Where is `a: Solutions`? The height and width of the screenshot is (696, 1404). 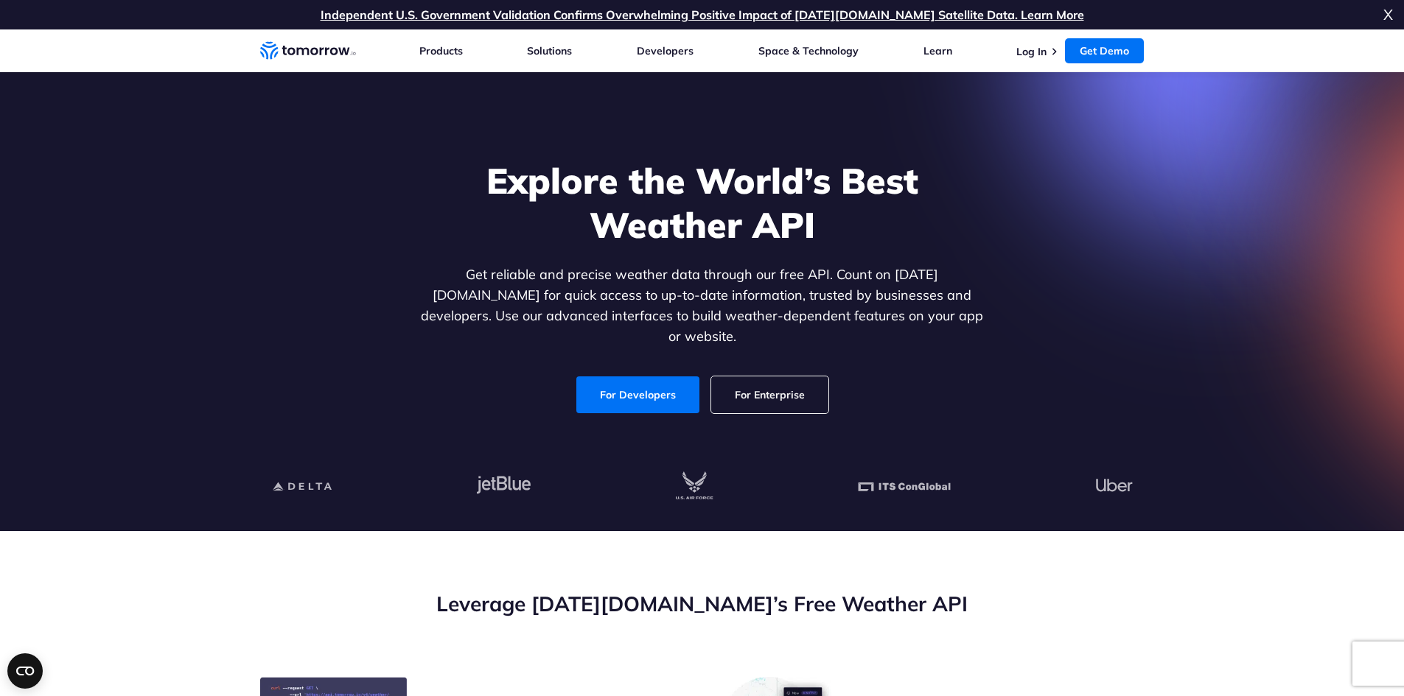
a: Solutions is located at coordinates (549, 51).